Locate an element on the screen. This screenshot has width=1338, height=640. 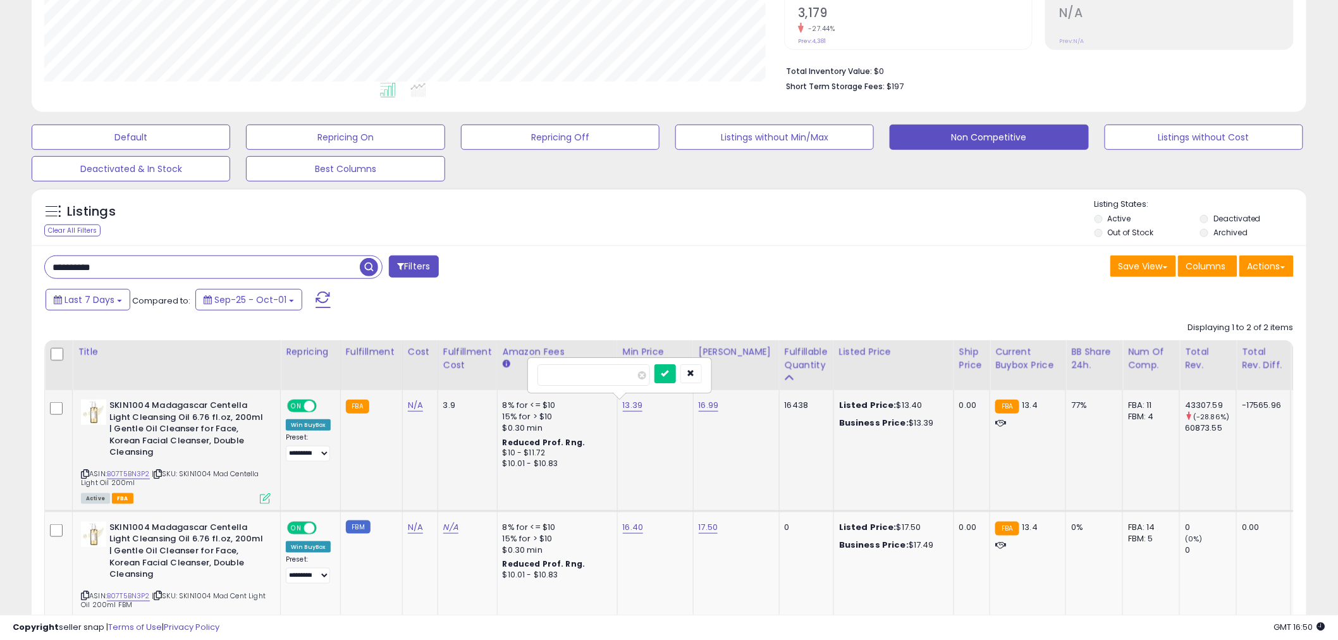
span: 2025-10-9 16:50 GMT is located at coordinates (1299, 627).